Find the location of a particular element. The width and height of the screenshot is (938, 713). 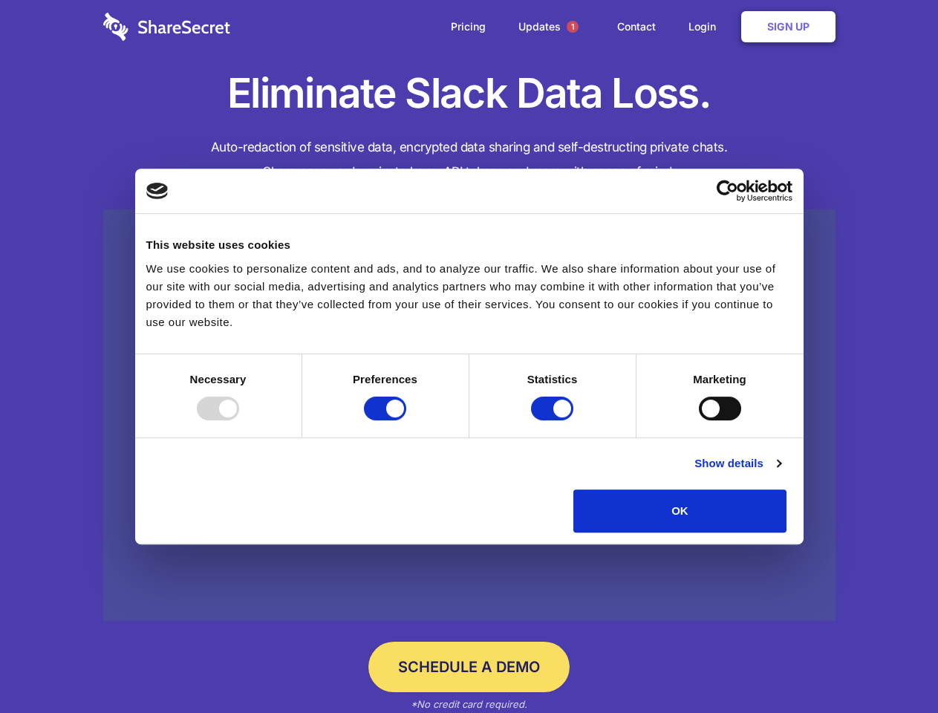

a: Schedule a Demo is located at coordinates (468, 667).